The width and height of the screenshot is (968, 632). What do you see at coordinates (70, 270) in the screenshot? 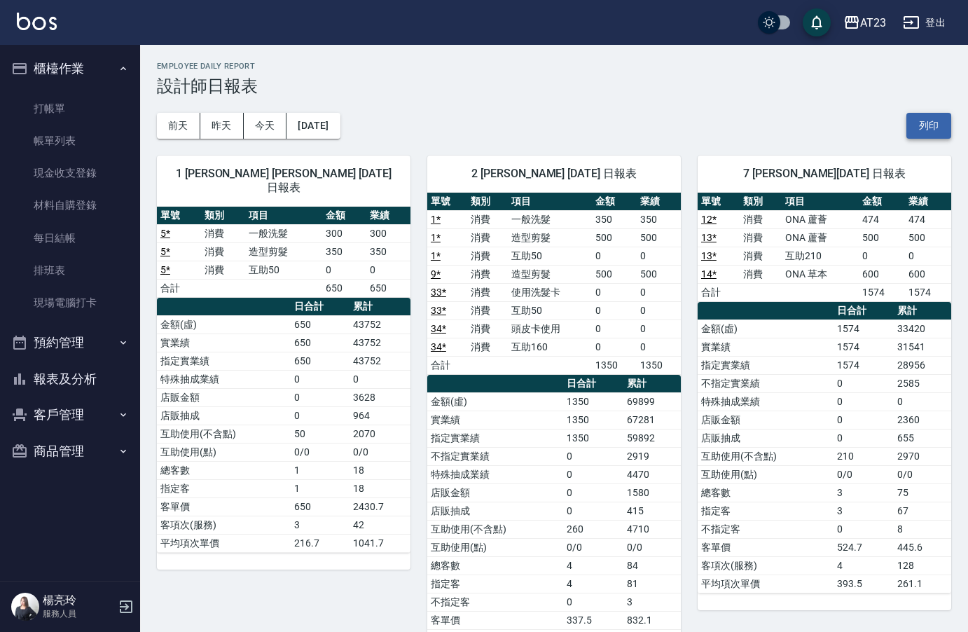
I see `a: 排班表` at bounding box center [70, 270].